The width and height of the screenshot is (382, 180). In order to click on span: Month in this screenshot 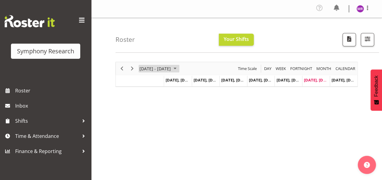, I will do `click(324, 69)`.